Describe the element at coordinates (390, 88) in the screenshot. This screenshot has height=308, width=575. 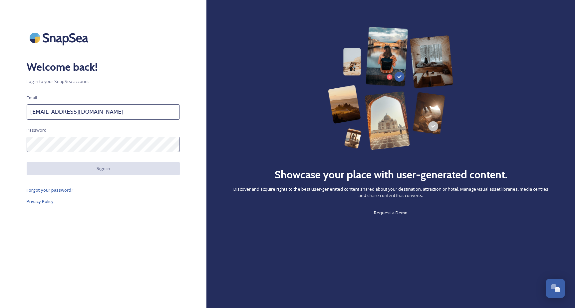
I see `img: 63b42ca75bacad526042e722_Group%20154-p-800.png` at that location.